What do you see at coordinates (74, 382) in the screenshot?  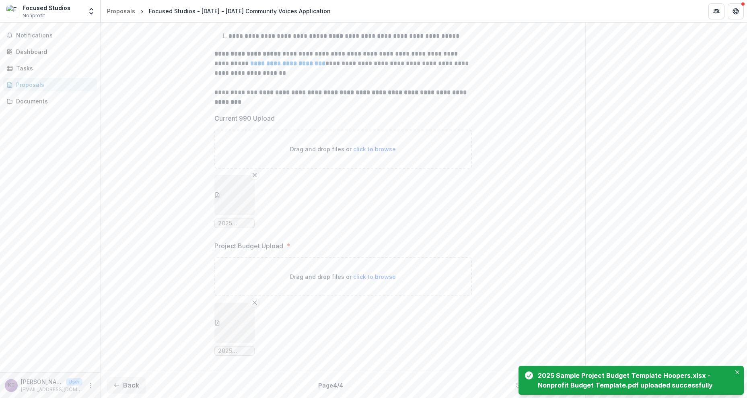 I see `p: User` at bounding box center [74, 382].